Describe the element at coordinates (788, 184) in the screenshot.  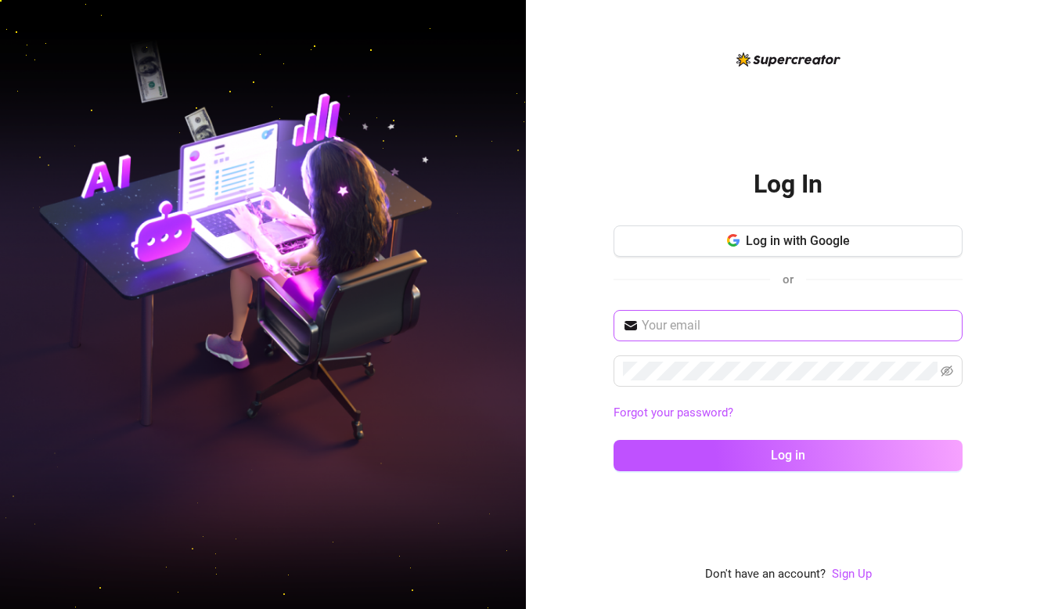
I see `h2: Log In` at that location.